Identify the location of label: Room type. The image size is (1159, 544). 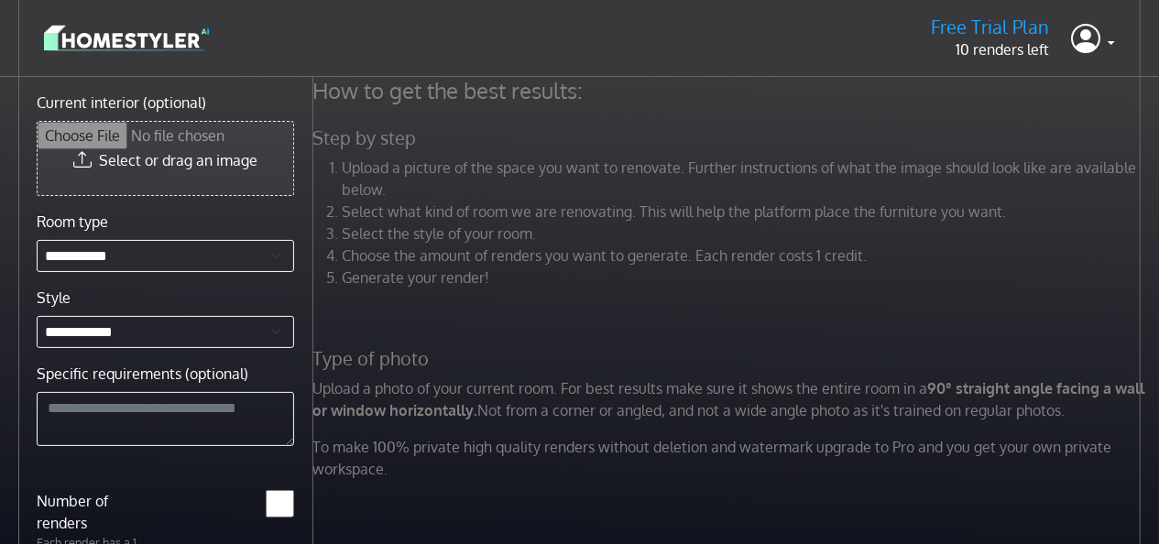
(72, 222).